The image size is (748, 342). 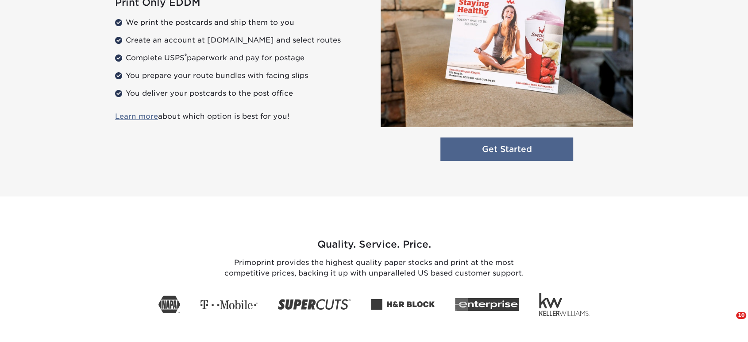 What do you see at coordinates (241, 93) in the screenshot?
I see `li: You deliver your postcards to the post office` at bounding box center [241, 93].